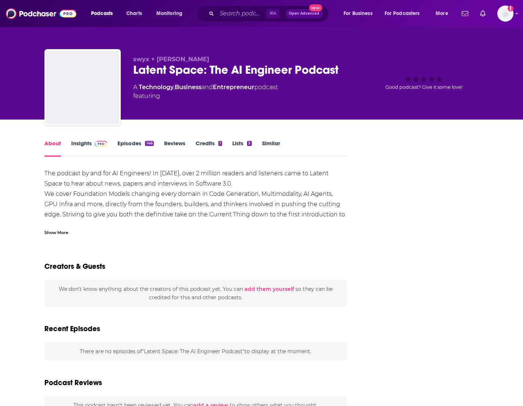  What do you see at coordinates (358, 14) in the screenshot?
I see `span: For Business` at bounding box center [358, 14].